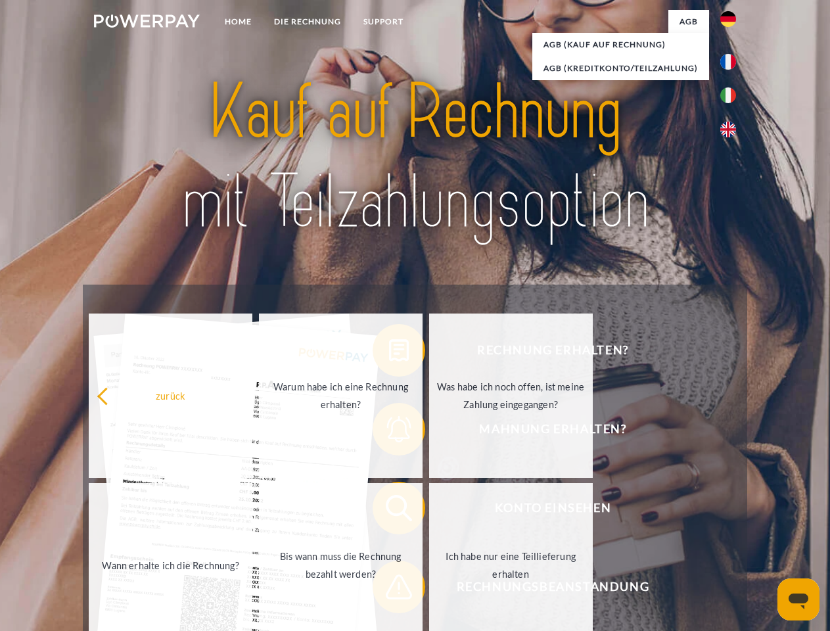  I want to click on a: Was habe ich noch offen, ist meine Zahlung eingegangen?, so click(510, 395).